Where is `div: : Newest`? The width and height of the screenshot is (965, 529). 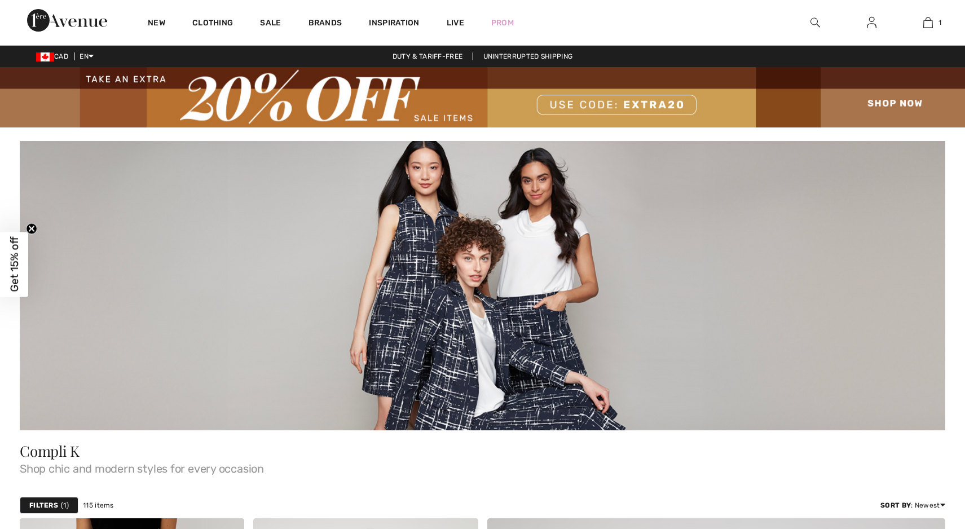
div: : Newest is located at coordinates (912, 505).